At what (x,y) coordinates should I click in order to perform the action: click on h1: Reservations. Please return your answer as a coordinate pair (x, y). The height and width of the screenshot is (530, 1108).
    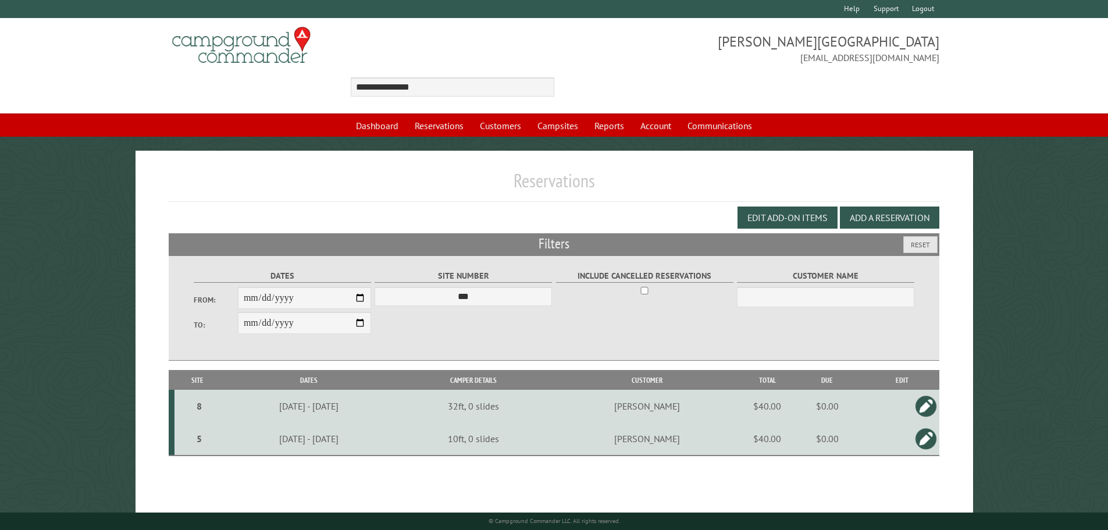
    Looking at the image, I should click on (554, 185).